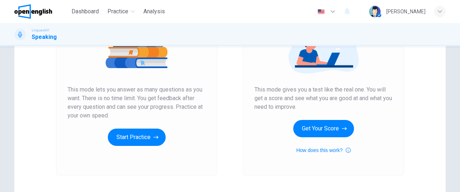  Describe the element at coordinates (375, 12) in the screenshot. I see `img: Profile picture` at that location.